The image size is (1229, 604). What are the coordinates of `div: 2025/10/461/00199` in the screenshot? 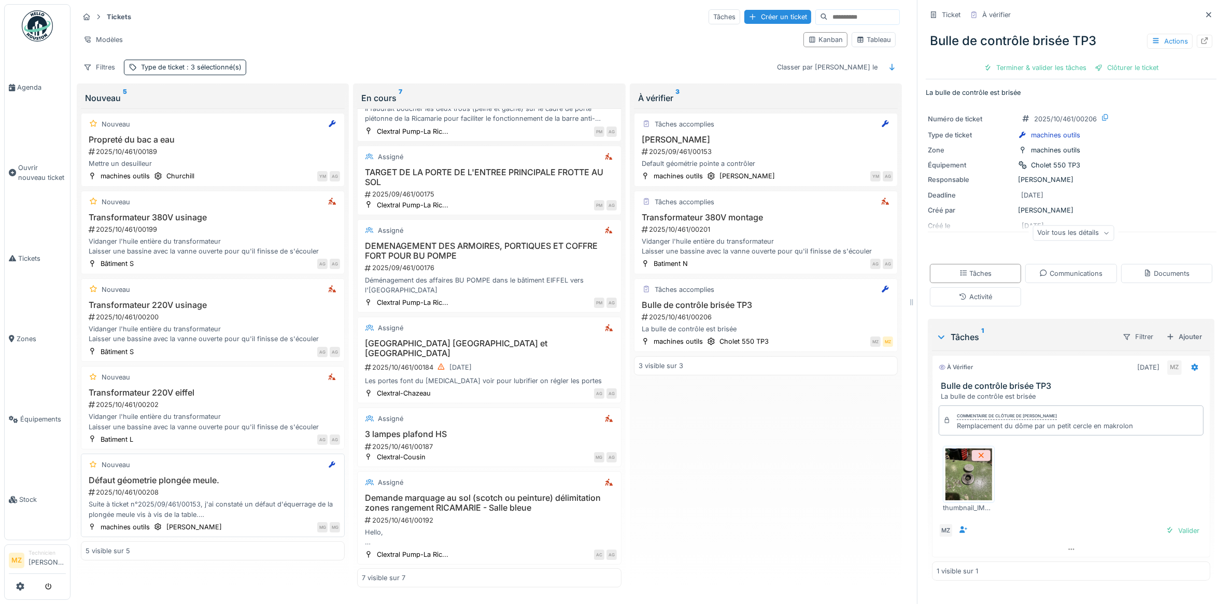 It's located at (214, 229).